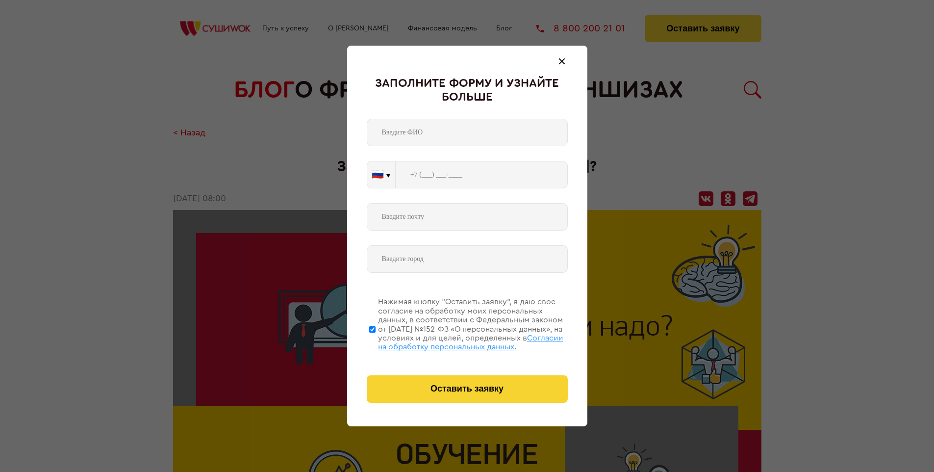  What do you see at coordinates (473, 324) in the screenshot?
I see `div: Нажимая кнопку “Оставить заявку”, я даю свое согласие на обработку моих персональных данных, в со...` at bounding box center [473, 324].